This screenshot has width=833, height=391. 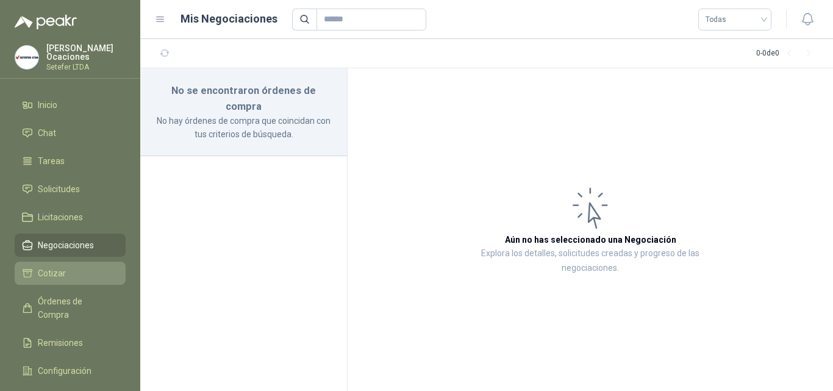 What do you see at coordinates (243, 98) in the screenshot?
I see `h3: No se encontraron órdenes de compra` at bounding box center [243, 98].